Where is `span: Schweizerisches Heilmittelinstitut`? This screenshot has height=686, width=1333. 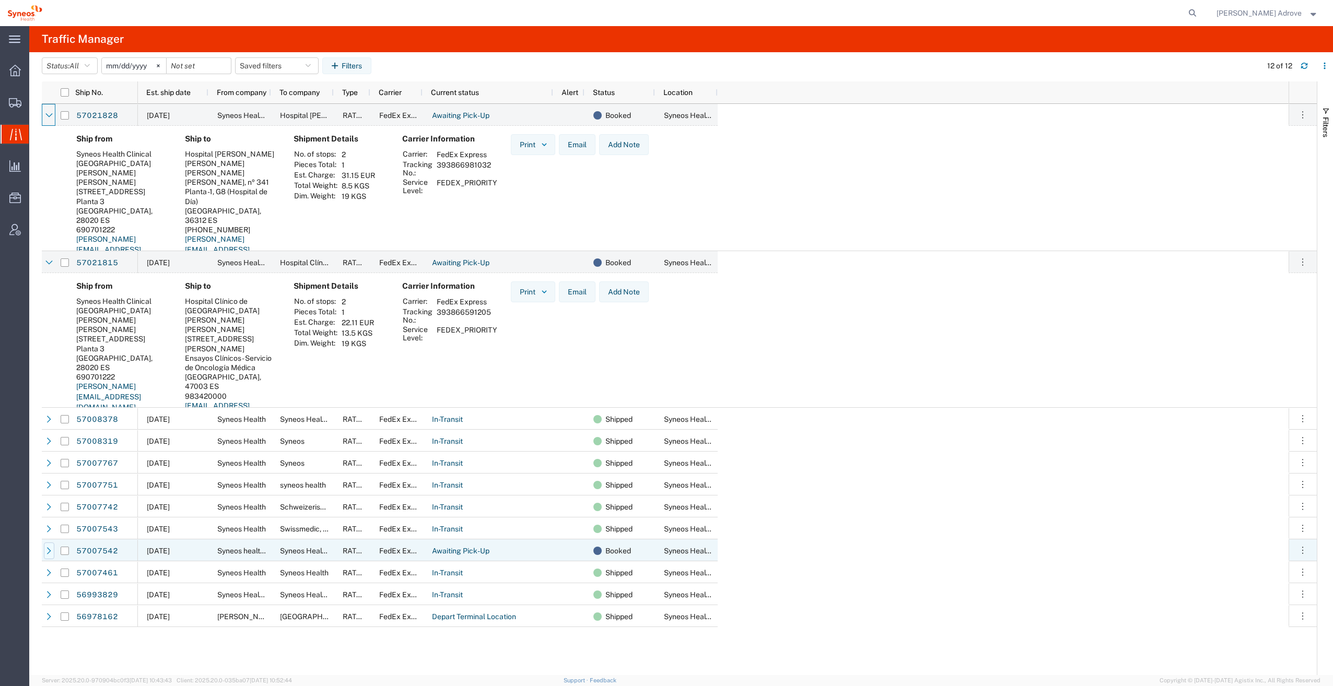
span: Schweizerisches Heilmittelinstitut is located at coordinates (336, 507).